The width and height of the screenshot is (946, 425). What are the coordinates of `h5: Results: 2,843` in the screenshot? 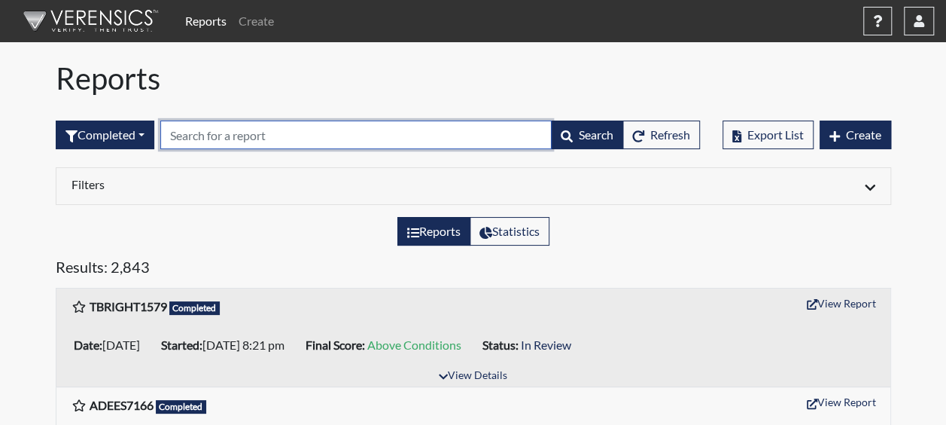 It's located at (474, 270).